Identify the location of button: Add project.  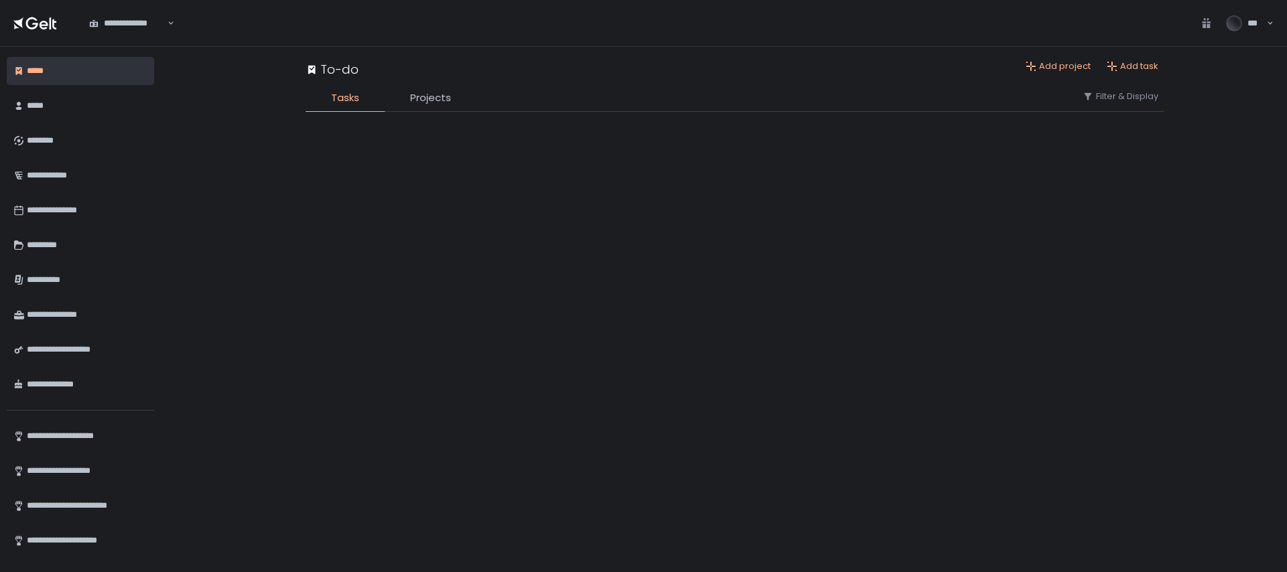
(1058, 66).